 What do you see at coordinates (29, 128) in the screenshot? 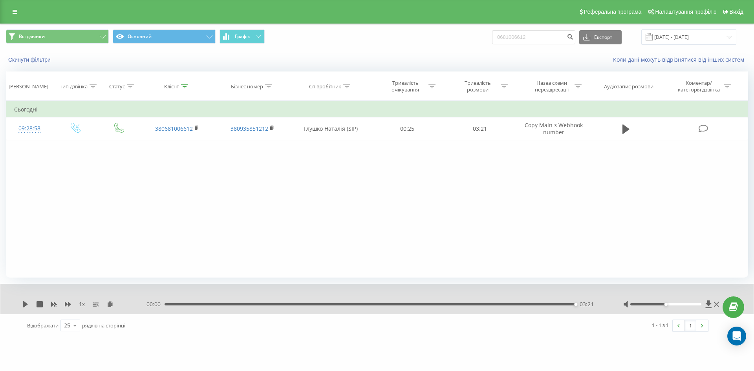
I see `div: 09:28:58` at bounding box center [29, 128].